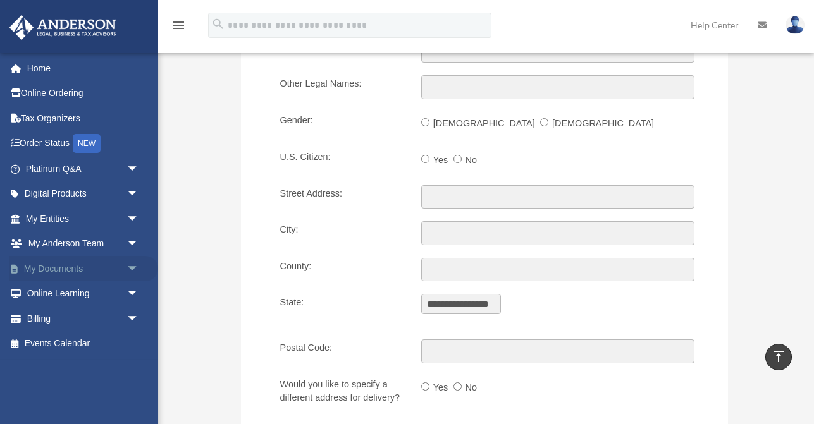 This screenshot has height=424, width=814. I want to click on a: Order StatusNEW, so click(83, 144).